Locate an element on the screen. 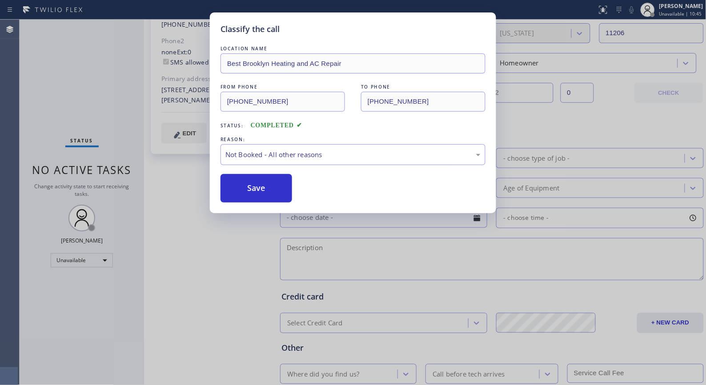 This screenshot has width=706, height=385. div: LOCATION NAME is located at coordinates (353, 48).